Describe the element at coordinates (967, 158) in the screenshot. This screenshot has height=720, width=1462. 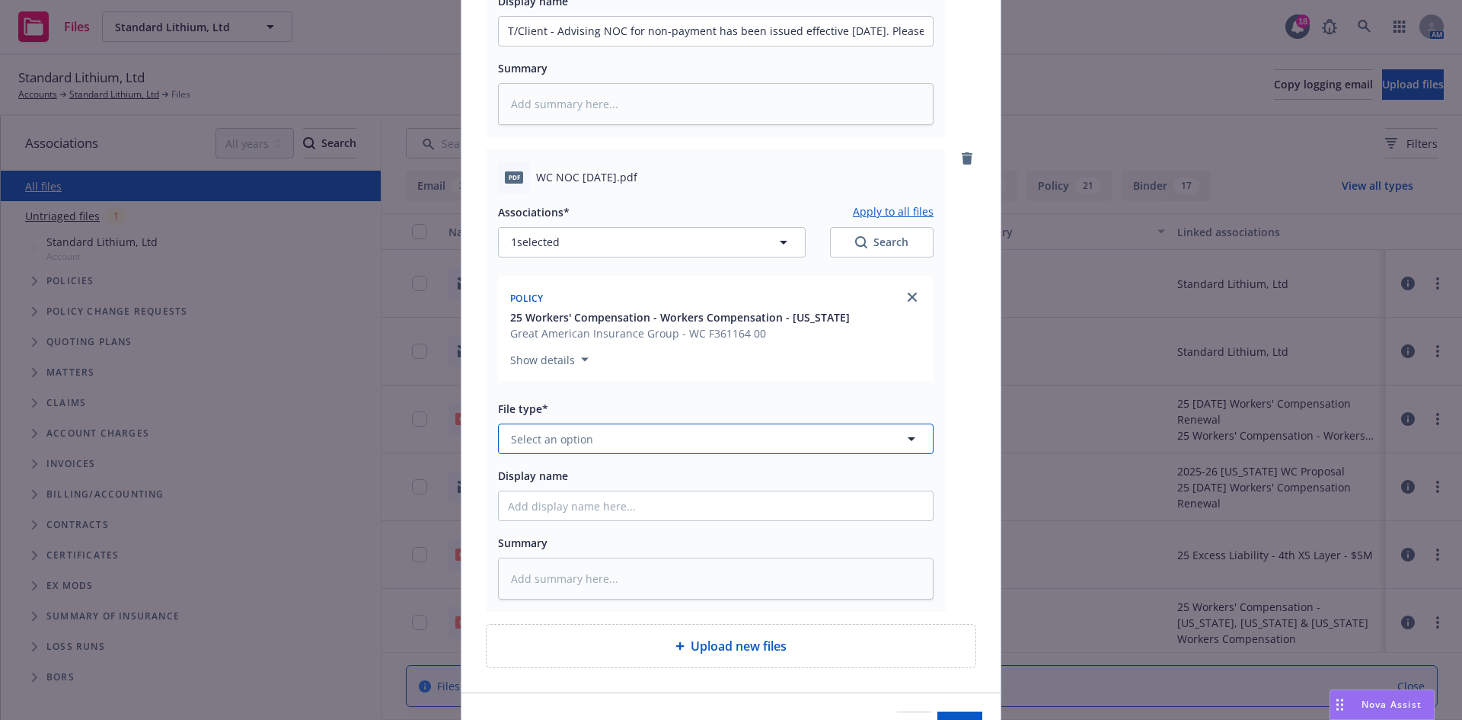
I see `a: remove` at that location.